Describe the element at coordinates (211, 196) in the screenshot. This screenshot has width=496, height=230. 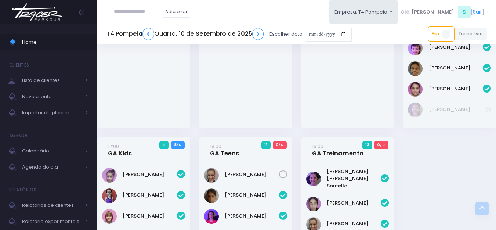
I see `img: Ana Laura Nóbrega` at that location.